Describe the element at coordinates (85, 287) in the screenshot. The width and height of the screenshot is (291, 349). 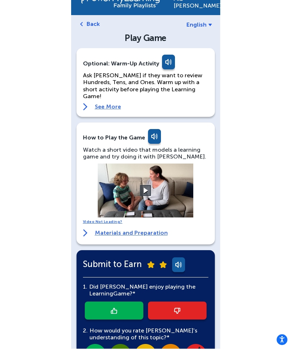
I see `span: 1.` at that location.